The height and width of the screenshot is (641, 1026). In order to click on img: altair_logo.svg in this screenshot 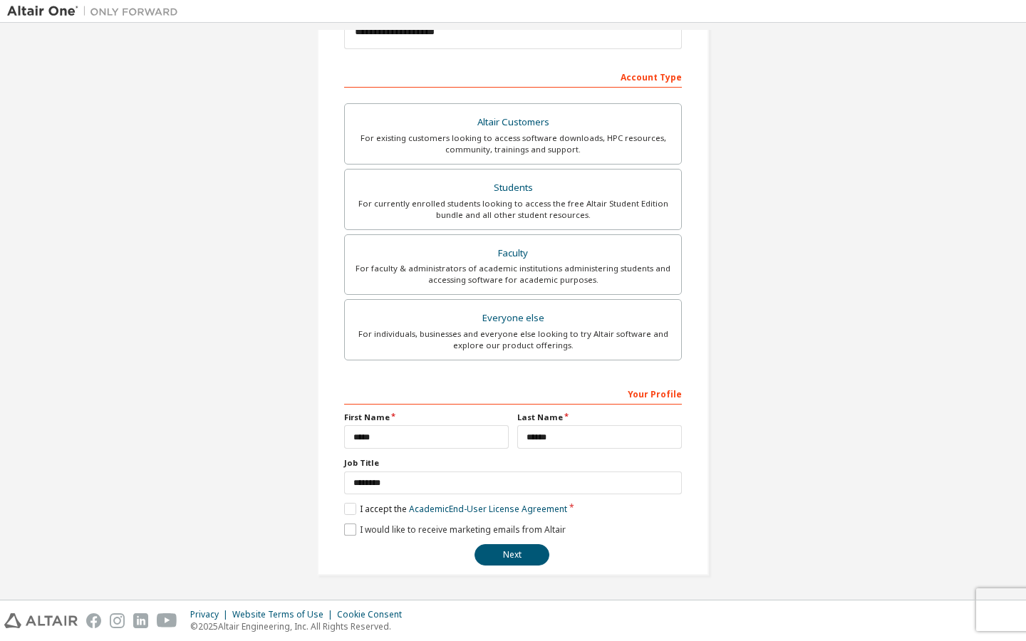, I will do `click(41, 620)`.